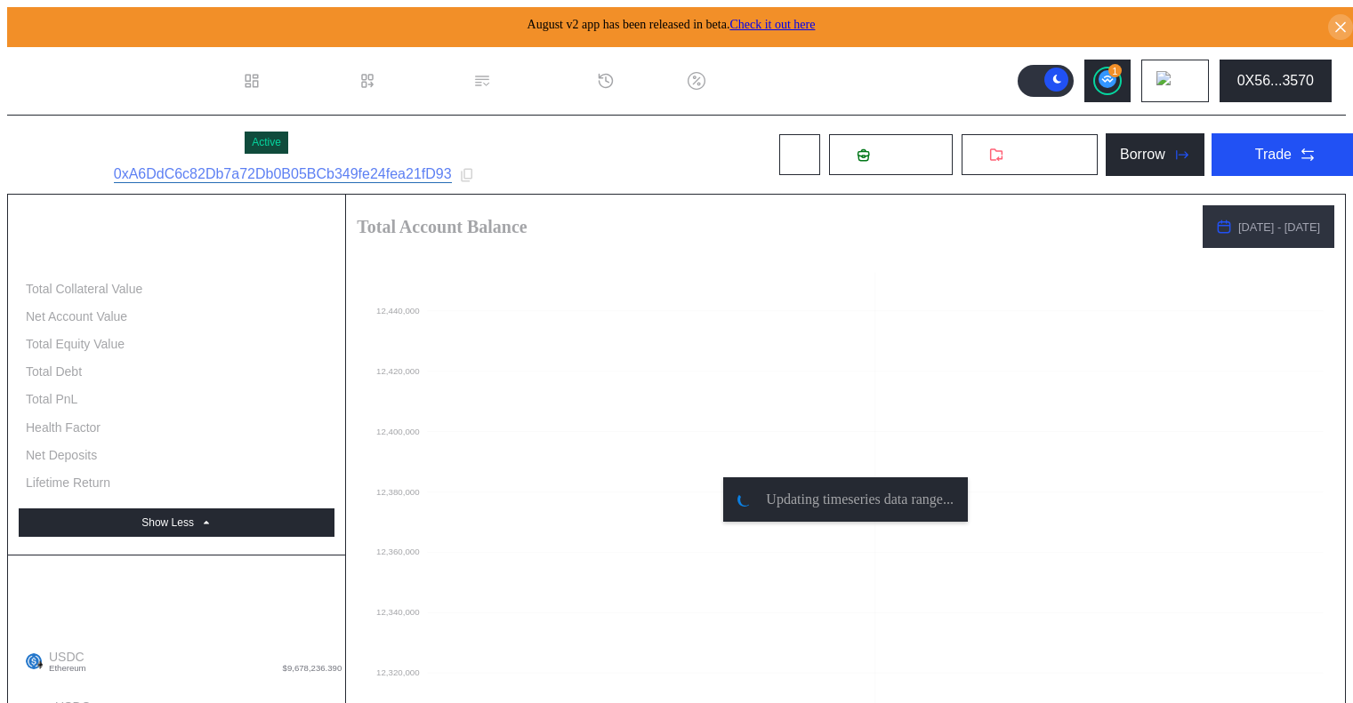  Describe the element at coordinates (631, 81) in the screenshot. I see `a: History` at that location.